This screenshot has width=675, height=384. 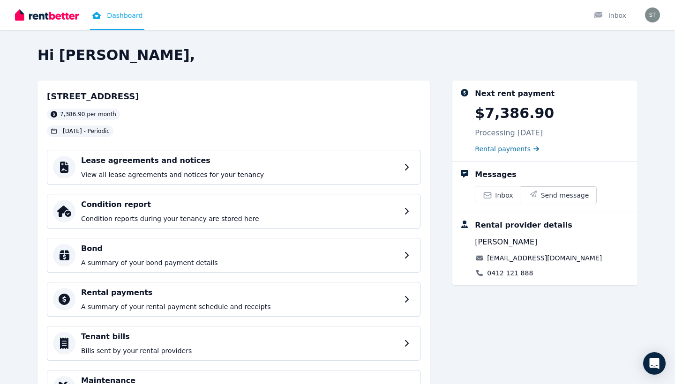 What do you see at coordinates (652, 15) in the screenshot?
I see `img: Stephen McAlpine` at bounding box center [652, 15].